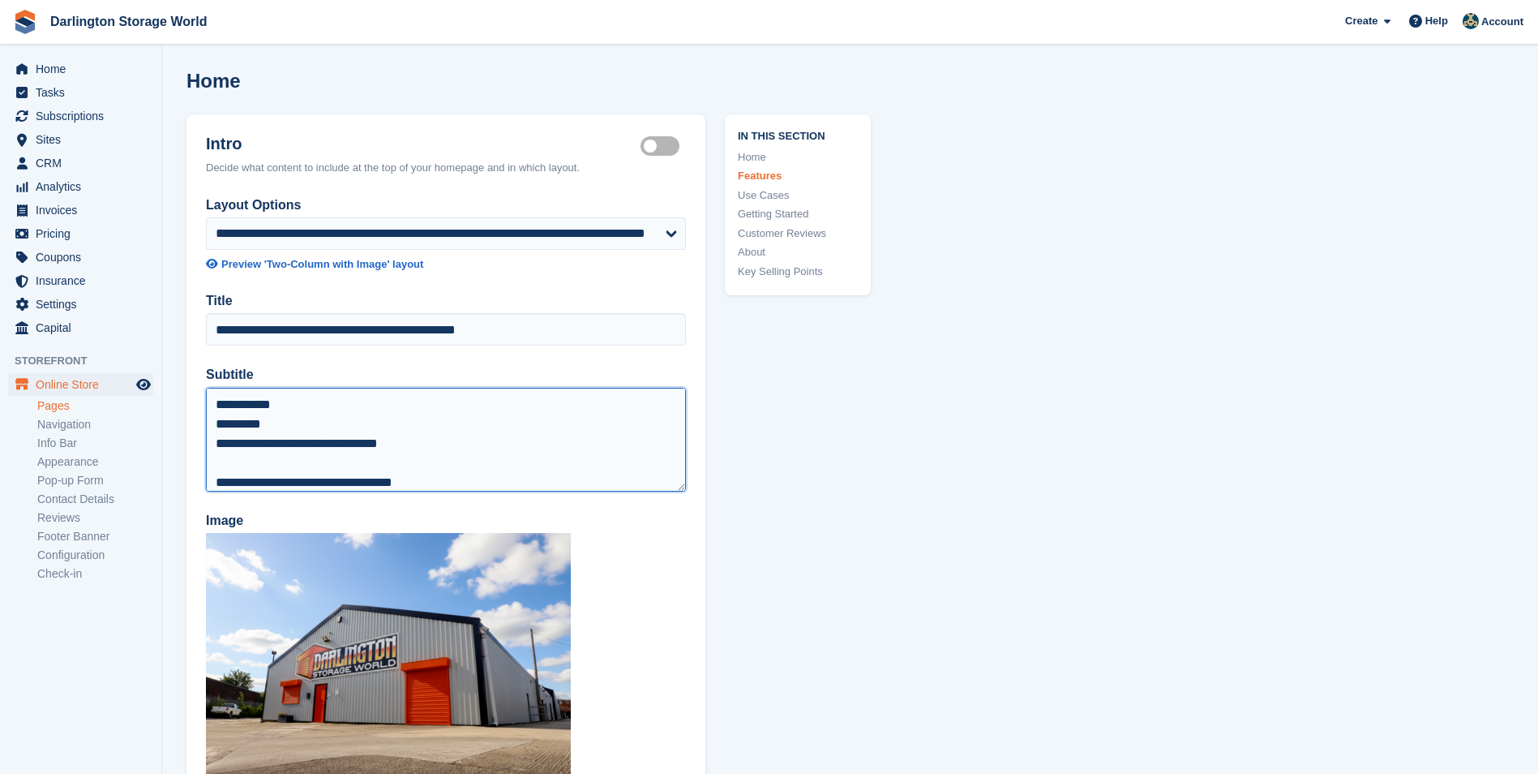  Describe the element at coordinates (95, 424) in the screenshot. I see `a: Navigation` at that location.